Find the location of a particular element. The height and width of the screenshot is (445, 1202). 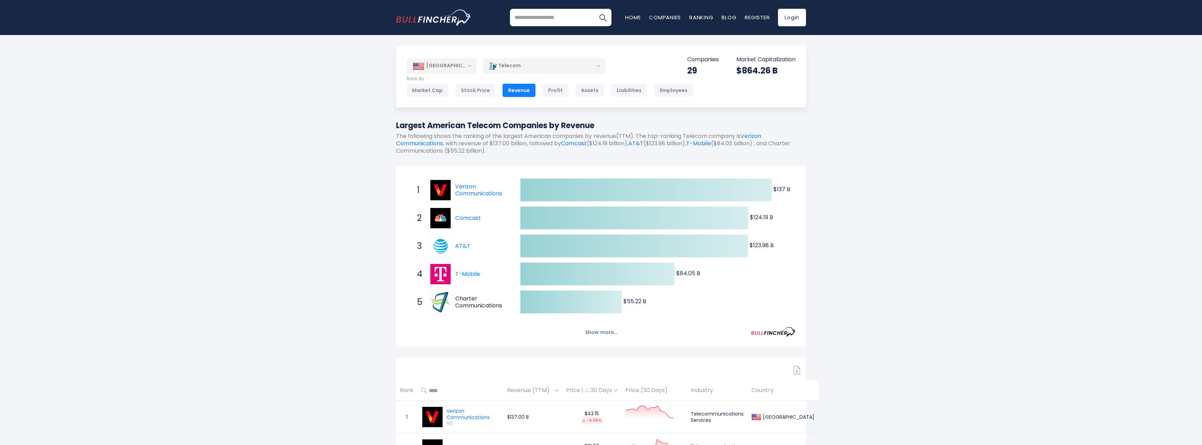

button: Search is located at coordinates (603, 18).